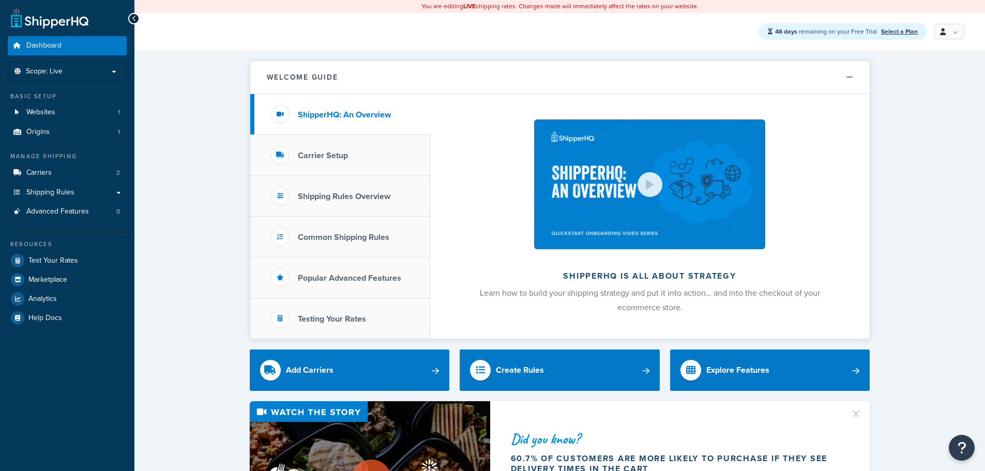 The height and width of the screenshot is (471, 985). What do you see at coordinates (45, 318) in the screenshot?
I see `span: Help Docs` at bounding box center [45, 318].